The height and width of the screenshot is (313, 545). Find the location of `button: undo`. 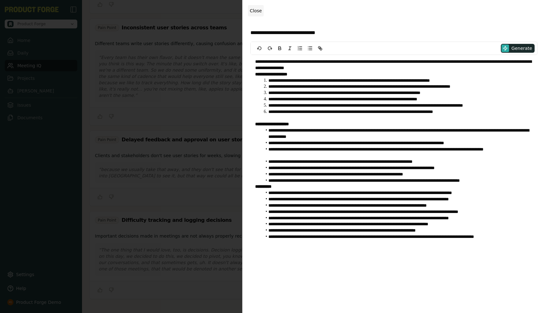

button: undo is located at coordinates (260, 48).